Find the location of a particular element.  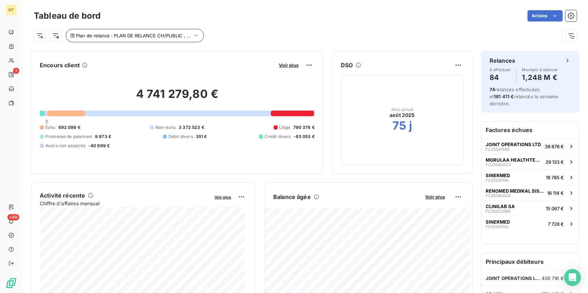

span: Crédit divers is located at coordinates (278, 137).